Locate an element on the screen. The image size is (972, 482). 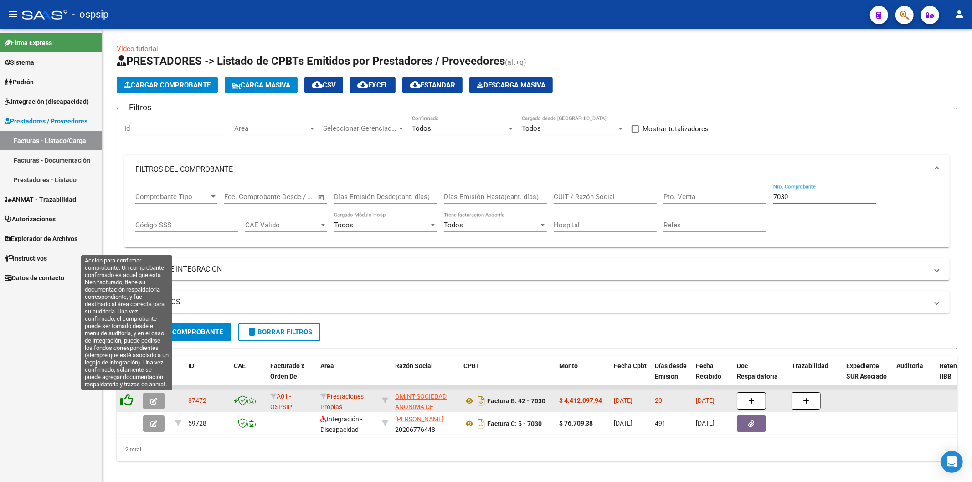
span: Fecha Cpbt is located at coordinates (631, 366).